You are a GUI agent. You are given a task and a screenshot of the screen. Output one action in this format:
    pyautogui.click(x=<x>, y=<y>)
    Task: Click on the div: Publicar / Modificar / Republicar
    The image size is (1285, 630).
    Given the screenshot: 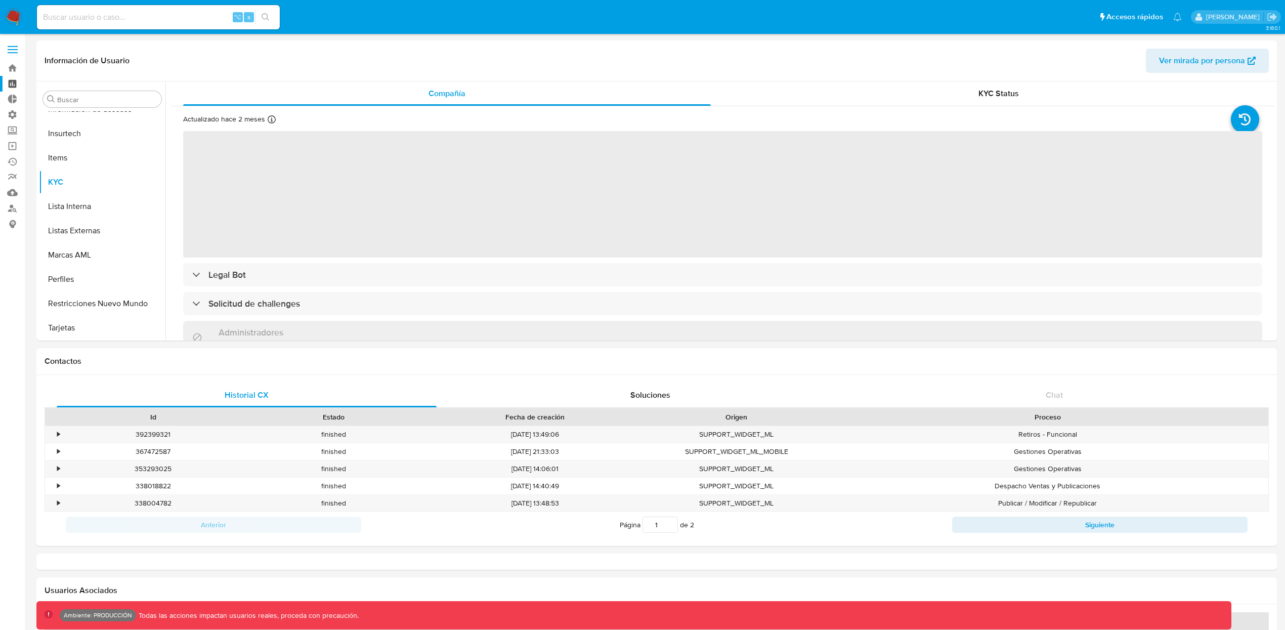 What is the action you would take?
    pyautogui.click(x=1047, y=503)
    